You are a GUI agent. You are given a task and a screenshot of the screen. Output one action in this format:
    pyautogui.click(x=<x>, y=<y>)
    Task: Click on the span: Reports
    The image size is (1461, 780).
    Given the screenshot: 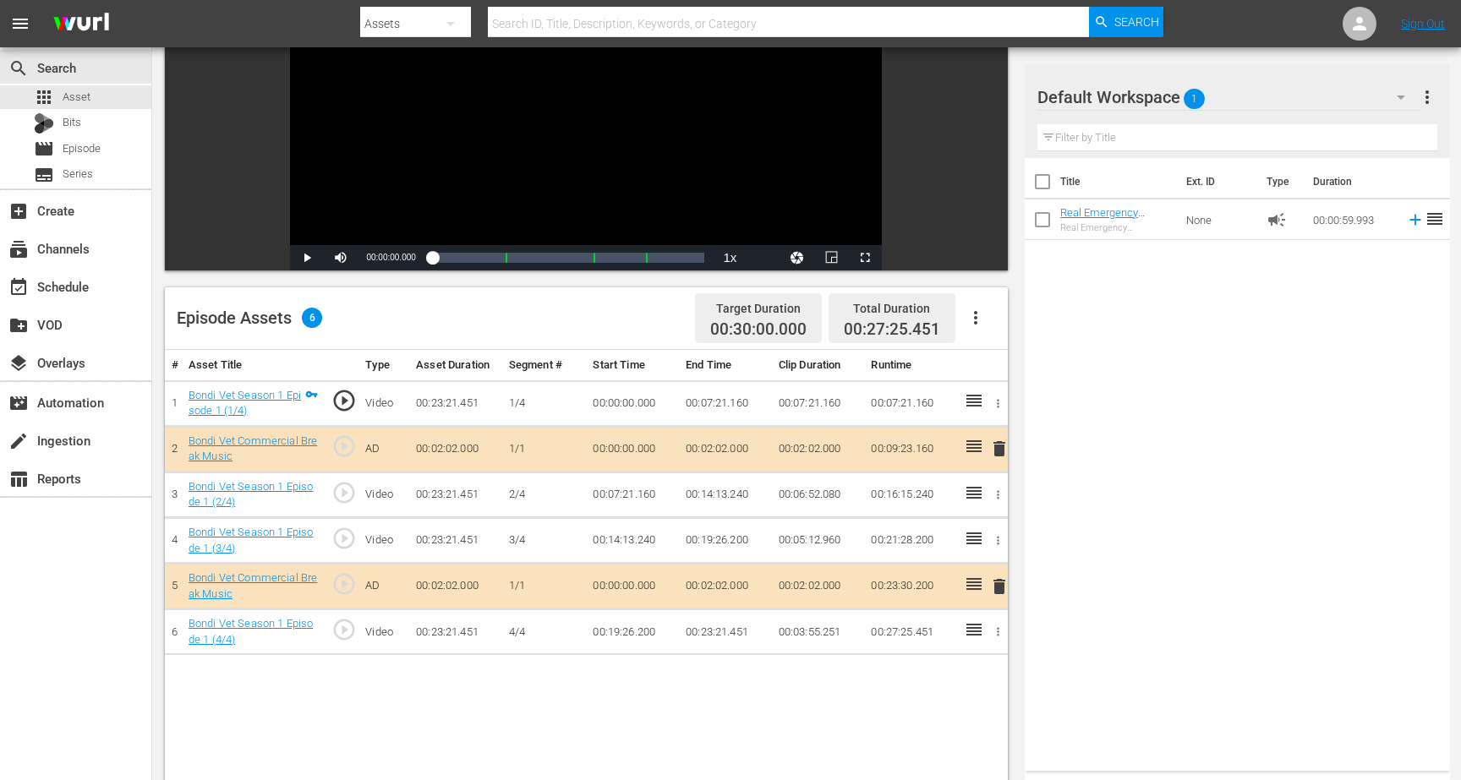 What is the action you would take?
    pyautogui.click(x=19, y=479)
    